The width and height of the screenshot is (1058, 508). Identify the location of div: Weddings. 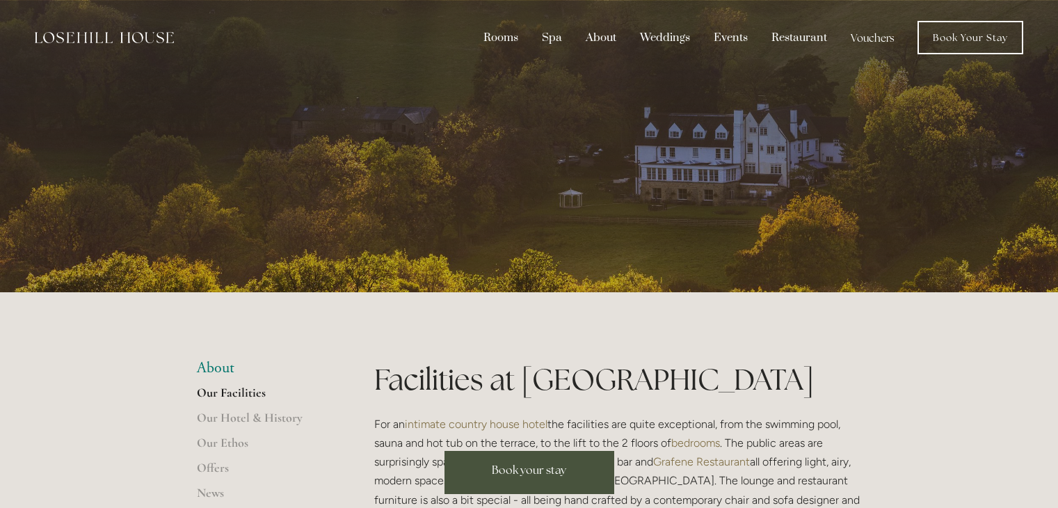
(665, 38).